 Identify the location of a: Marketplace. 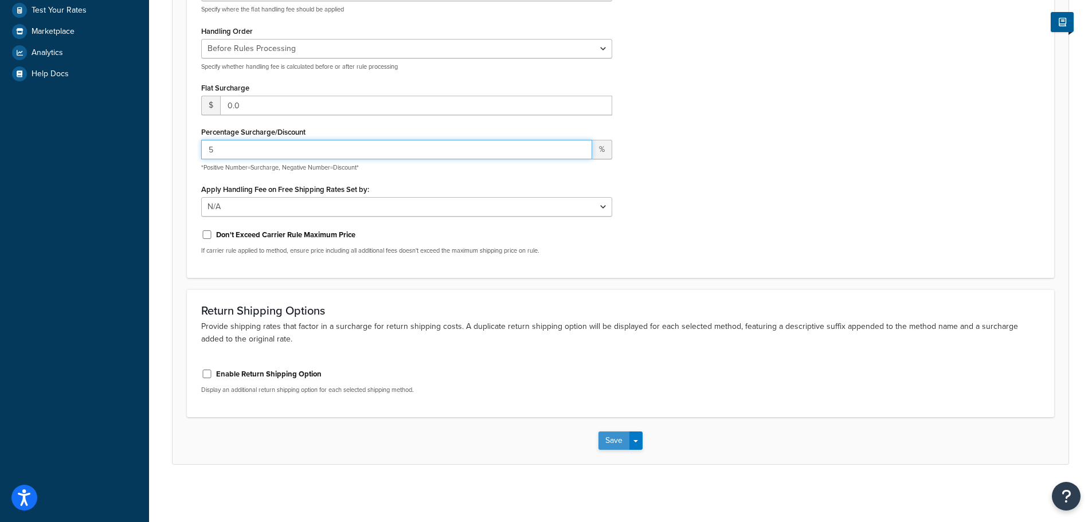
(75, 32).